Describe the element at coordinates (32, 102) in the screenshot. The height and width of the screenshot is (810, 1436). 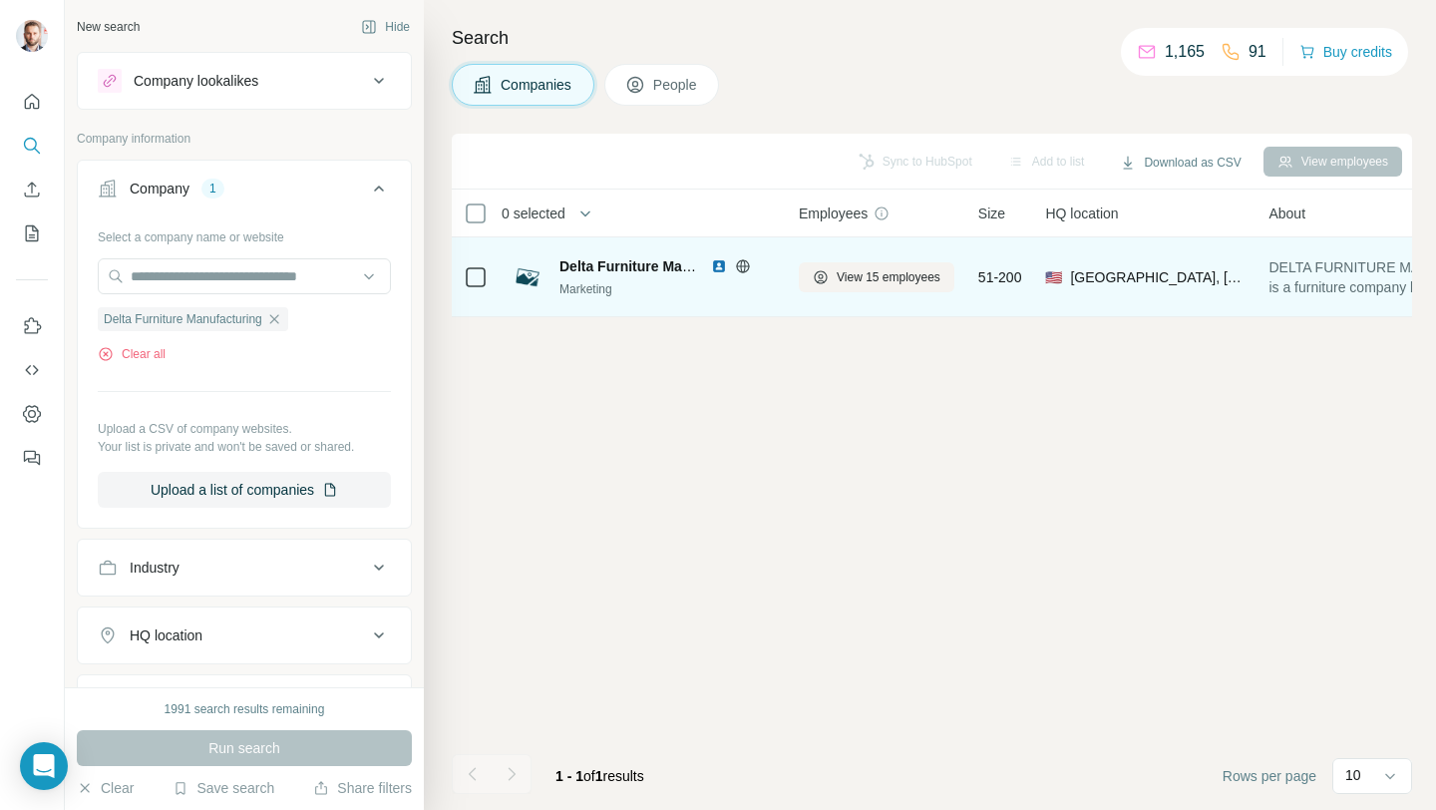
I see `button: Quick start` at that location.